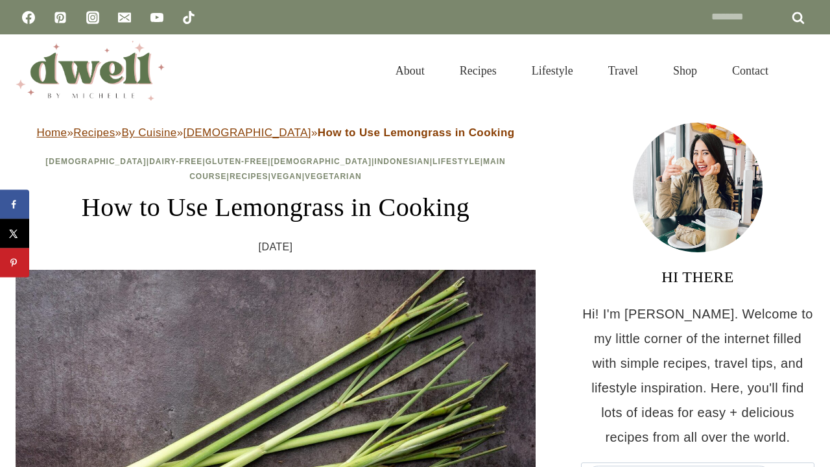 The width and height of the screenshot is (830, 467). Describe the element at coordinates (416, 132) in the screenshot. I see `strong: How to Use Lemongrass in Cooking` at that location.